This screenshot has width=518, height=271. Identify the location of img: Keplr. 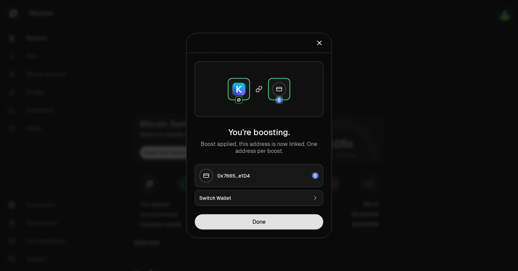
(239, 89).